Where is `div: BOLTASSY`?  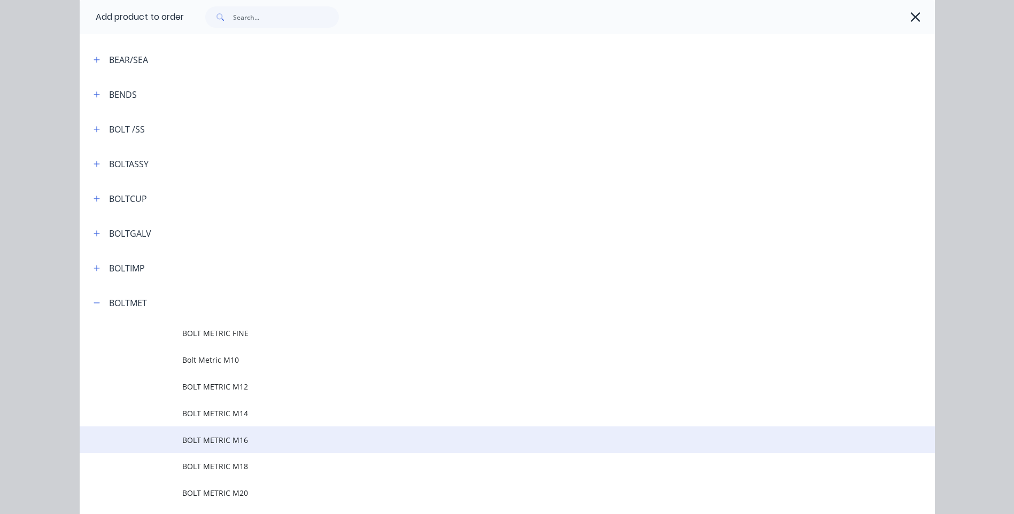 div: BOLTASSY is located at coordinates (129, 164).